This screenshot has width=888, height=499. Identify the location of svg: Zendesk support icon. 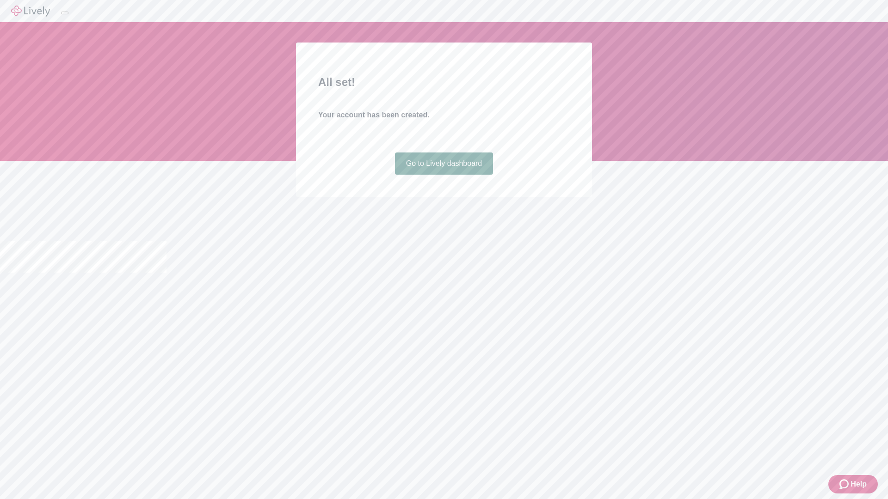
(845, 485).